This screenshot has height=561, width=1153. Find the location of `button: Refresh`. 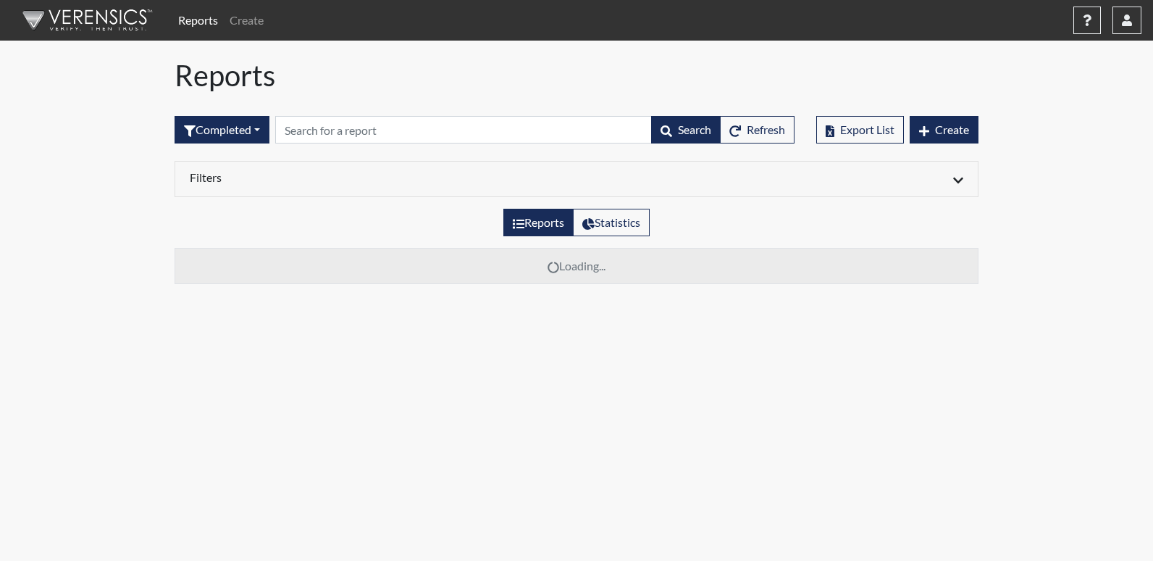

button: Refresh is located at coordinates (757, 130).